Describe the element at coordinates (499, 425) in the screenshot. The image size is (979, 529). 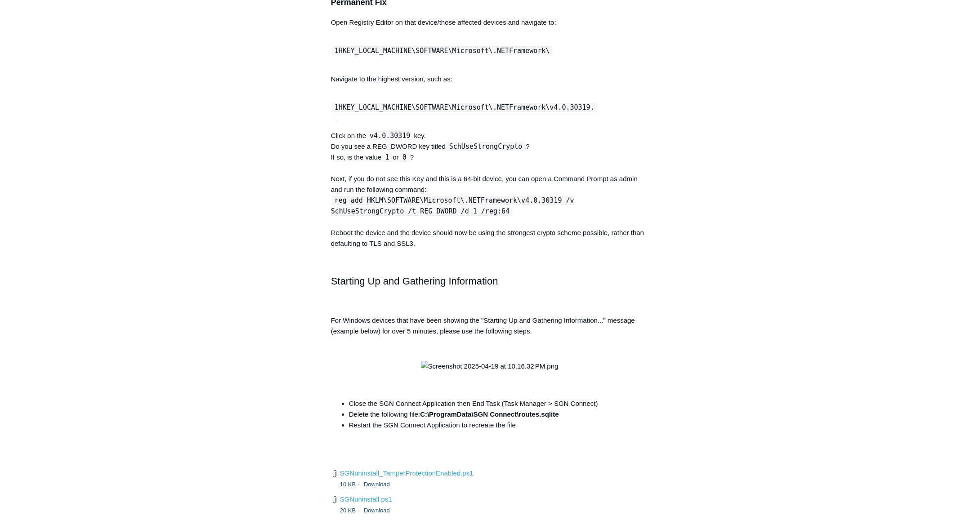
I see `li: Restart the SGN Connect Application to recreate the file` at that location.